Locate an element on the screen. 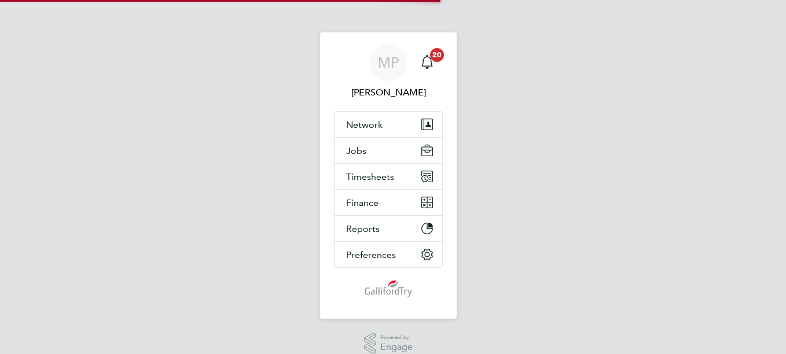 The height and width of the screenshot is (354, 786). button: Finance is located at coordinates (388, 203).